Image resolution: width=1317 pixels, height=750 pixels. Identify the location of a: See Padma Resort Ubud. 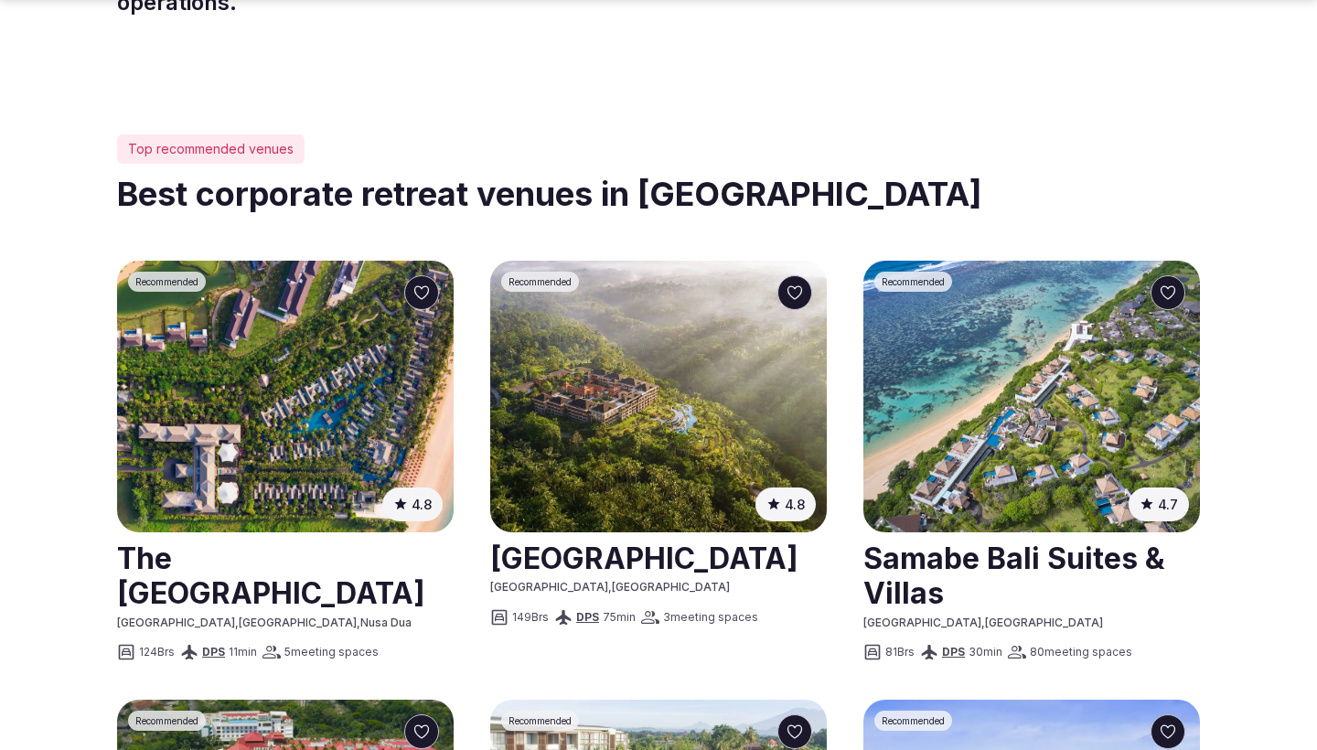
(659, 396).